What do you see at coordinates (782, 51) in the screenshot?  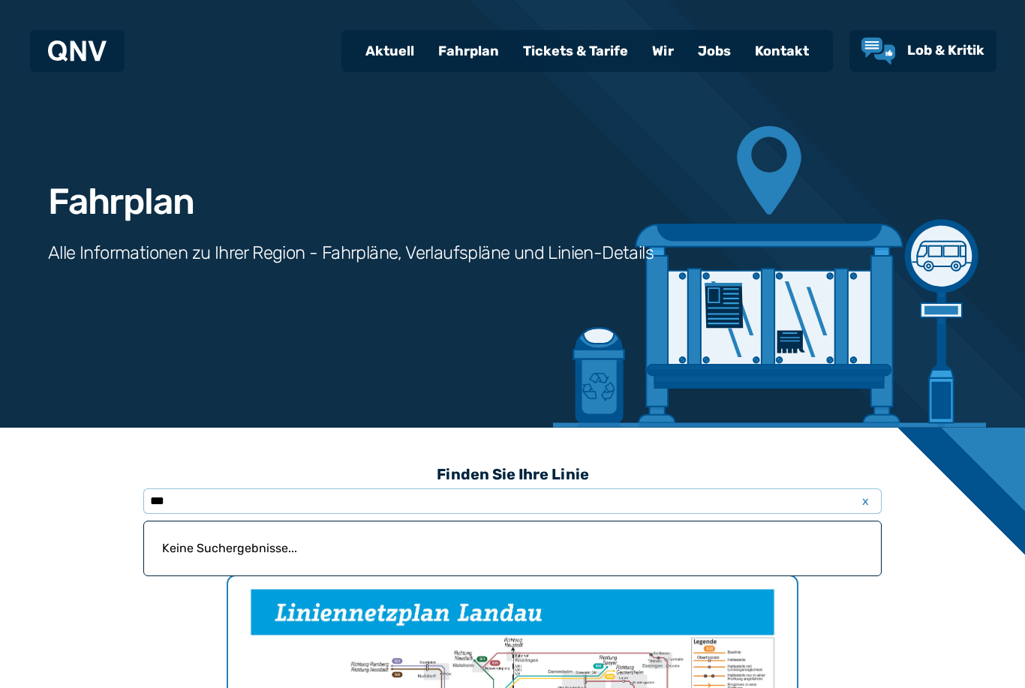 I see `div: Kontakt` at bounding box center [782, 51].